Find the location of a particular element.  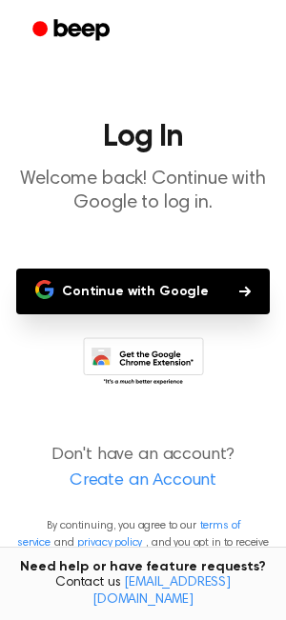

p: Welcome back! Continue with Google to log in. is located at coordinates (143, 191).